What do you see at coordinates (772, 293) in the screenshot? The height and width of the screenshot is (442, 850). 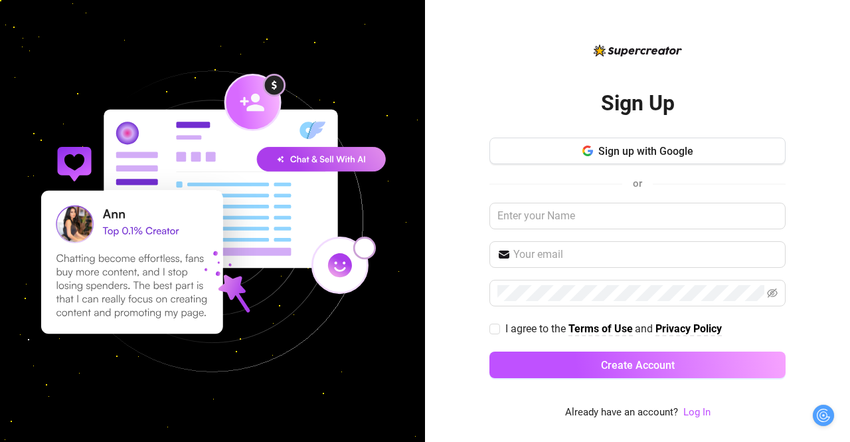 I see `span: eye-invisible` at bounding box center [772, 293].